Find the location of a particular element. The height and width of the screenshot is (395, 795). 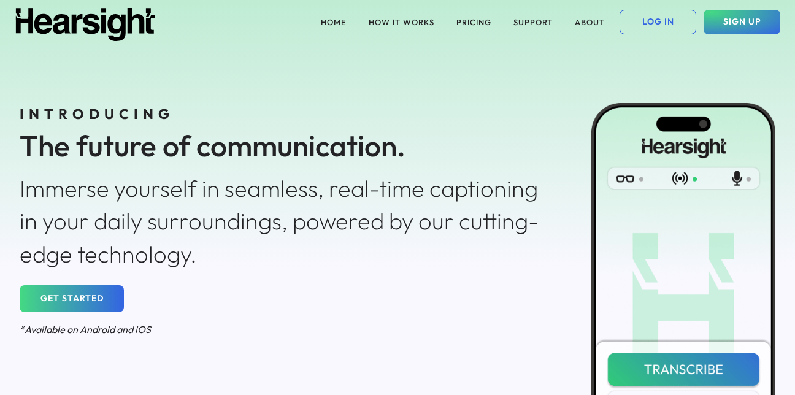

button: LOG IN is located at coordinates (658, 22).